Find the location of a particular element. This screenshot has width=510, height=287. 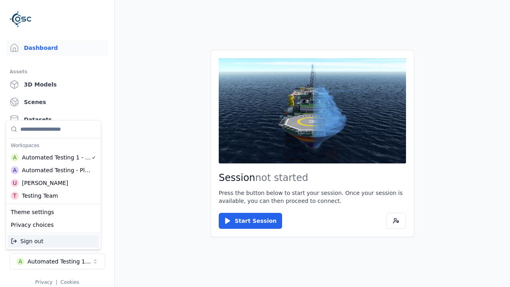

div: Privacy choices is located at coordinates (53, 225).